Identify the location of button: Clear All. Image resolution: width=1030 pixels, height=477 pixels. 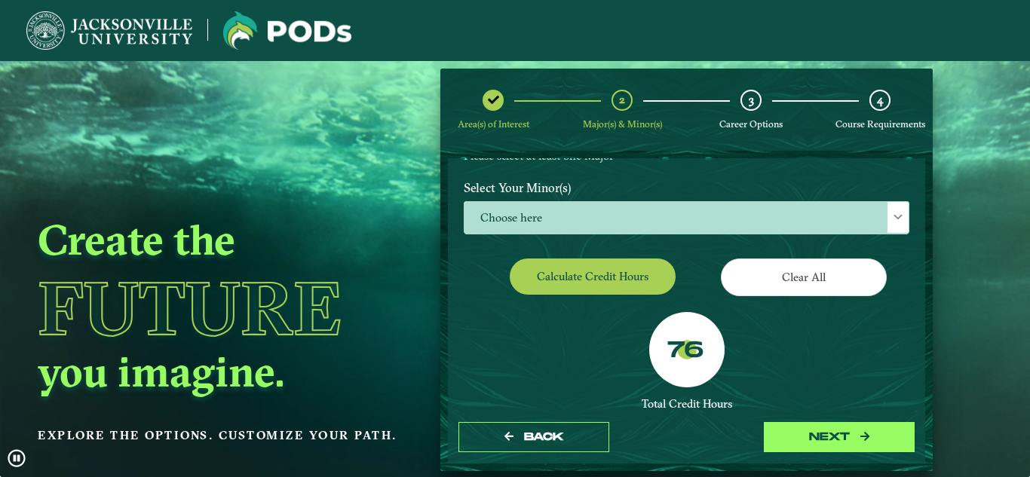
(804, 277).